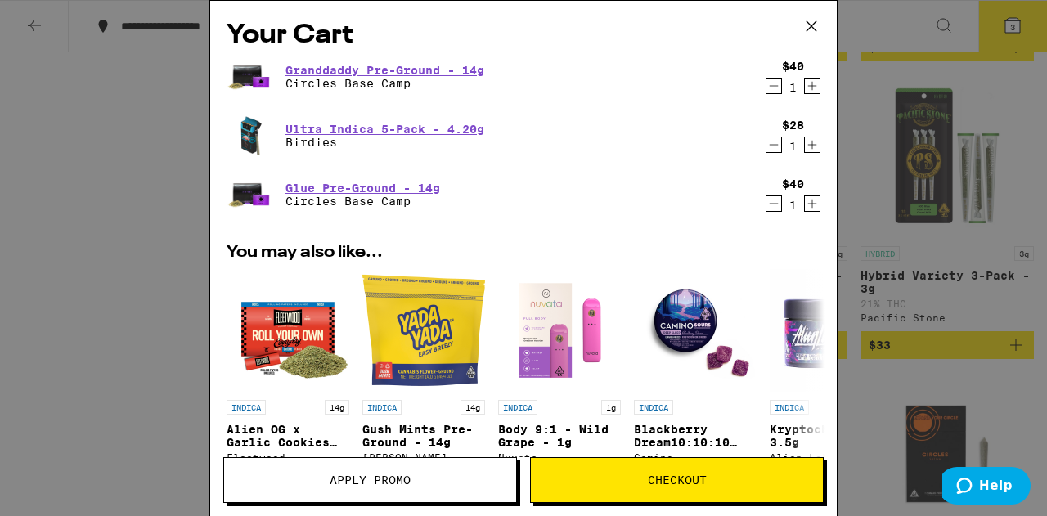 This screenshot has width=1047, height=516. I want to click on p: Birdies, so click(384, 142).